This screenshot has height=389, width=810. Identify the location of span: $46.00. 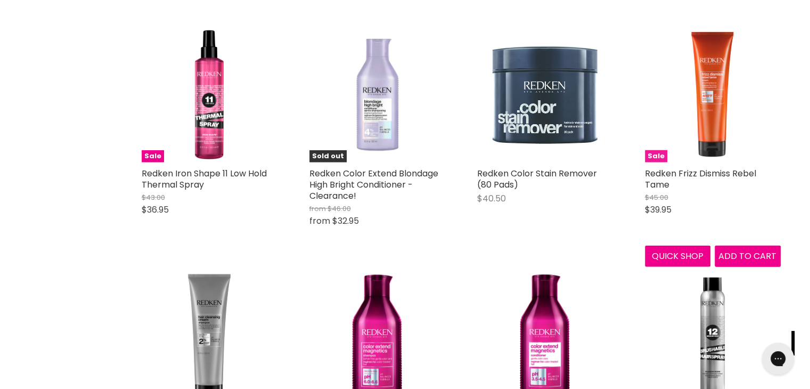
(339, 208).